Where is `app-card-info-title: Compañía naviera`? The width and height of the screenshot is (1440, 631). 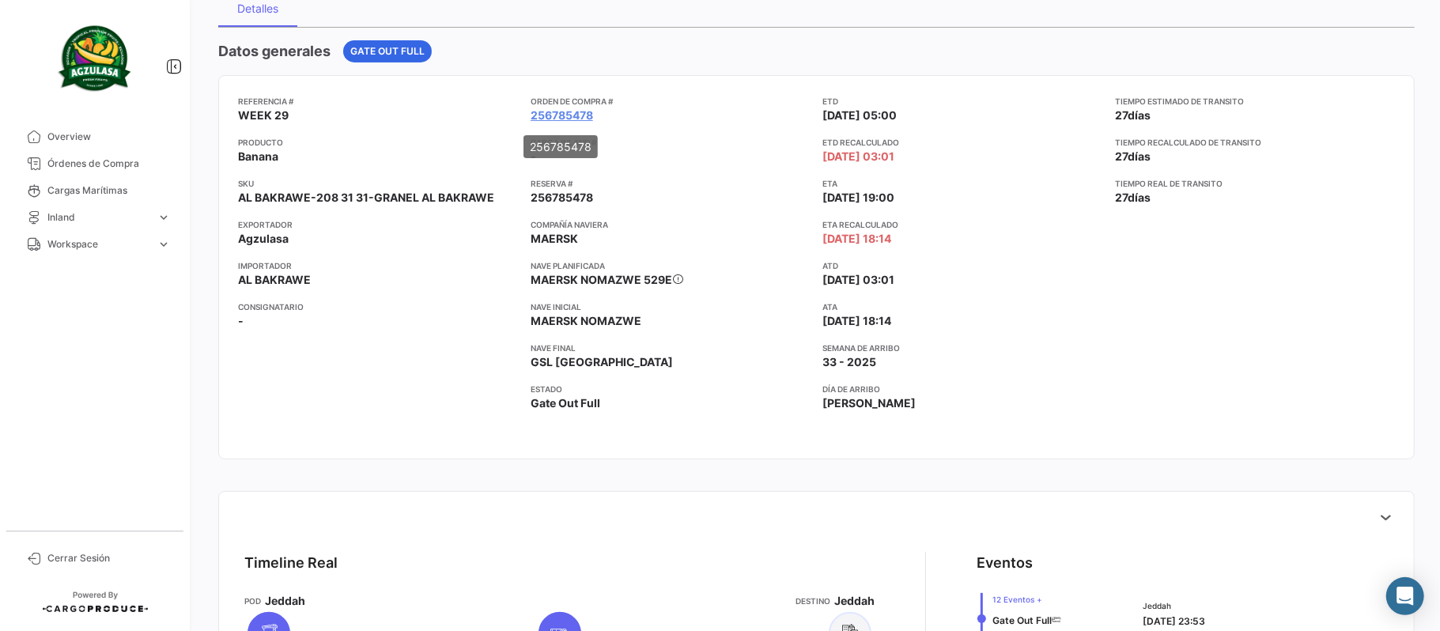 app-card-info-title: Compañía naviera is located at coordinates (670, 225).